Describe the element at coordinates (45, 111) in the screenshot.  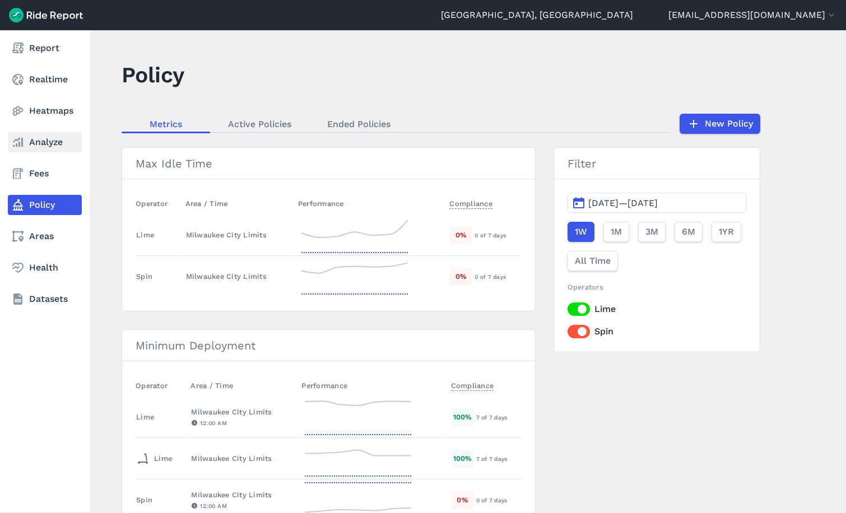
I see `a: Heatmaps` at that location.